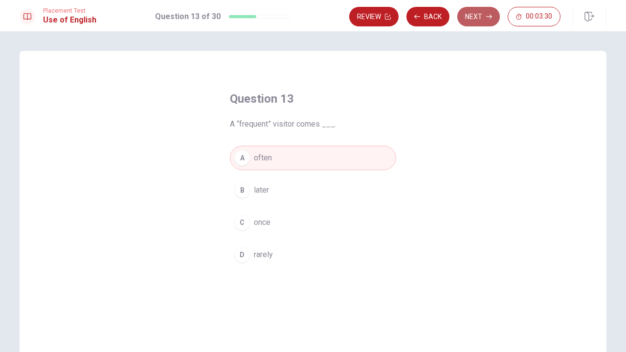 Image resolution: width=626 pixels, height=352 pixels. What do you see at coordinates (313, 255) in the screenshot?
I see `button: Drarely` at bounding box center [313, 255].